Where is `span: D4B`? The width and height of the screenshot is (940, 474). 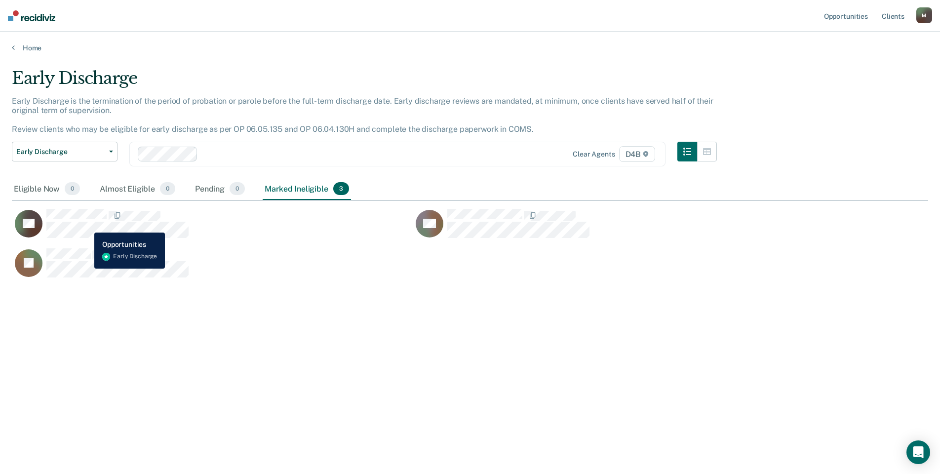 span: D4B is located at coordinates (637, 154).